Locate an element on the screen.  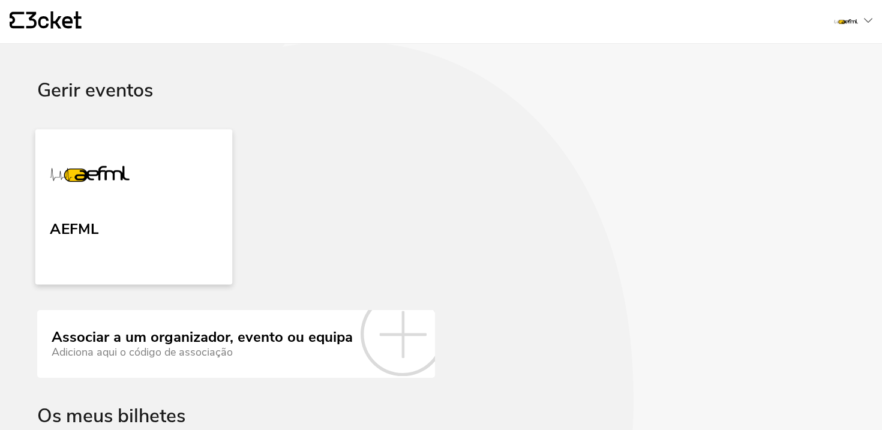
div: Gerir eventos is located at coordinates (441, 105).